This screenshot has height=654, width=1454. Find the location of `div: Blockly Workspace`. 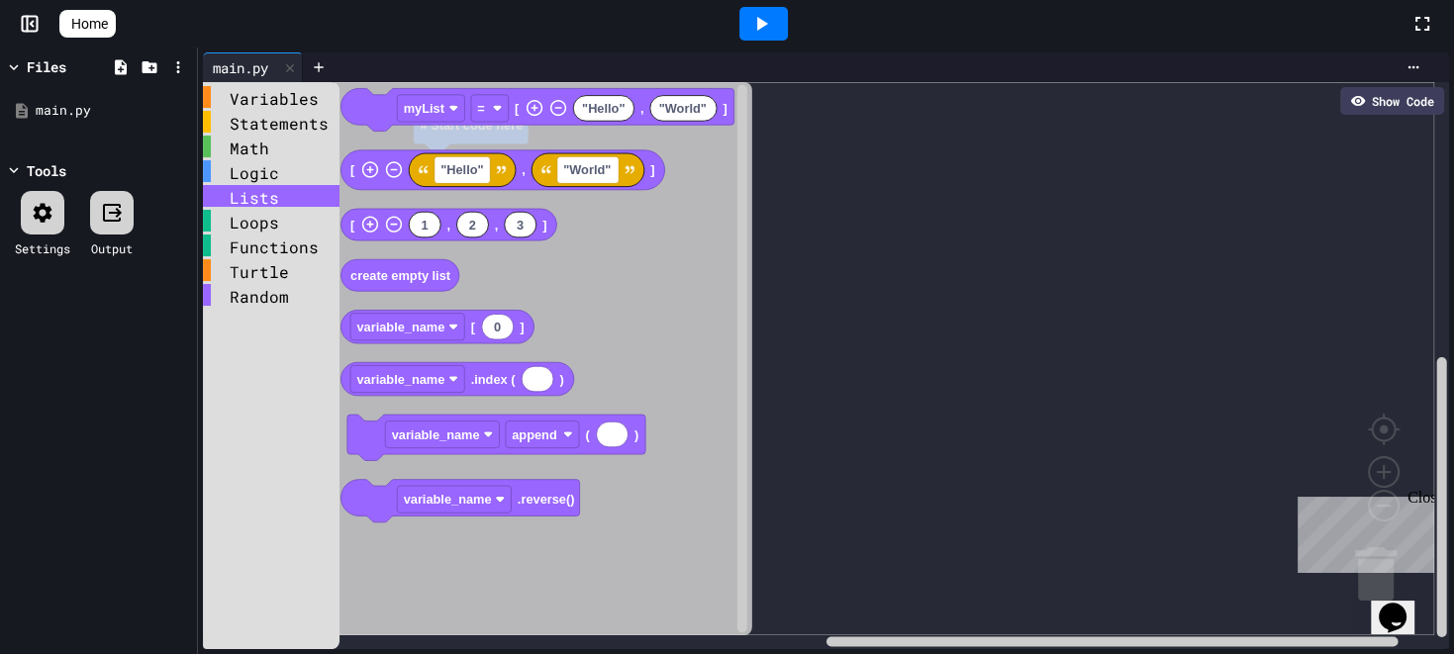

div: Blockly Workspace is located at coordinates (825, 365).